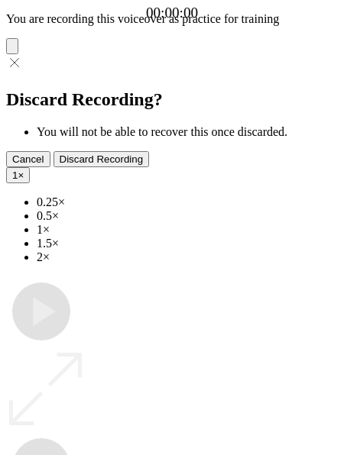 Image resolution: width=344 pixels, height=455 pixels. Describe the element at coordinates (172, 99) in the screenshot. I see `h2: Discard Recording?` at that location.